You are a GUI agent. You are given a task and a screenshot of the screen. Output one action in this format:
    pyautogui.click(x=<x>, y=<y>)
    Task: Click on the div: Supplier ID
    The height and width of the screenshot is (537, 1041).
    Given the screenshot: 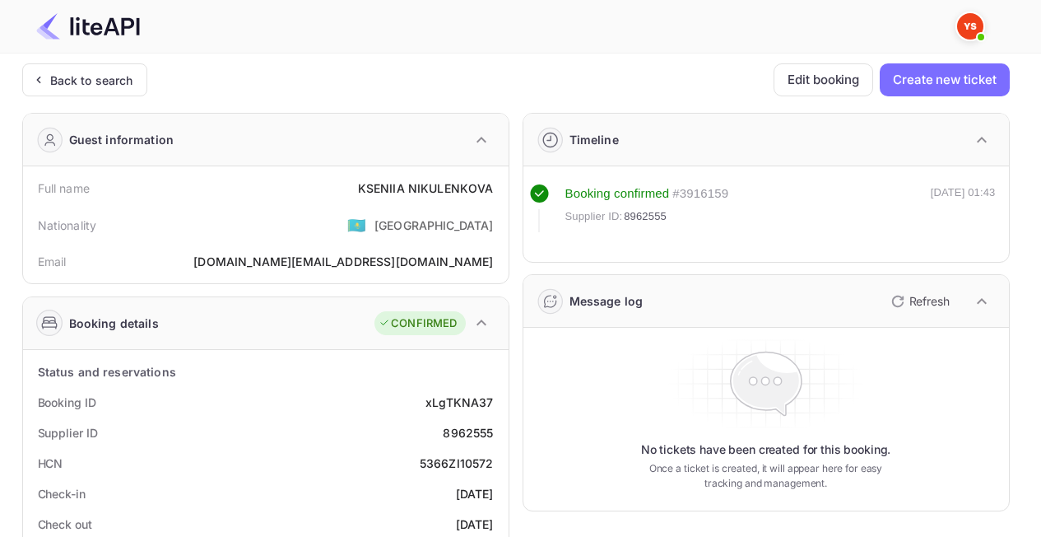 What is the action you would take?
    pyautogui.click(x=67, y=432)
    